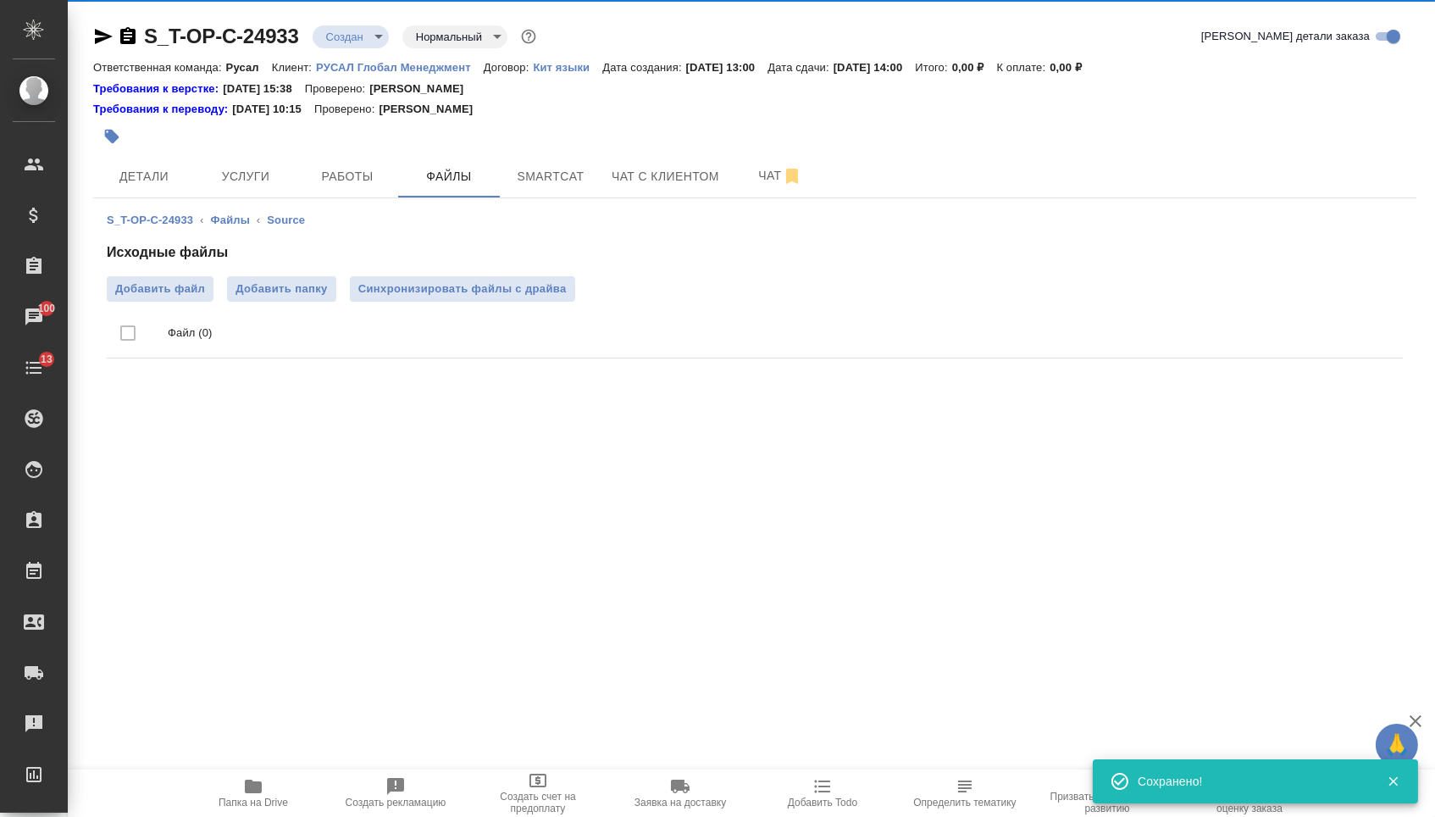 This screenshot has height=817, width=1435. I want to click on span: Файлы, so click(449, 176).